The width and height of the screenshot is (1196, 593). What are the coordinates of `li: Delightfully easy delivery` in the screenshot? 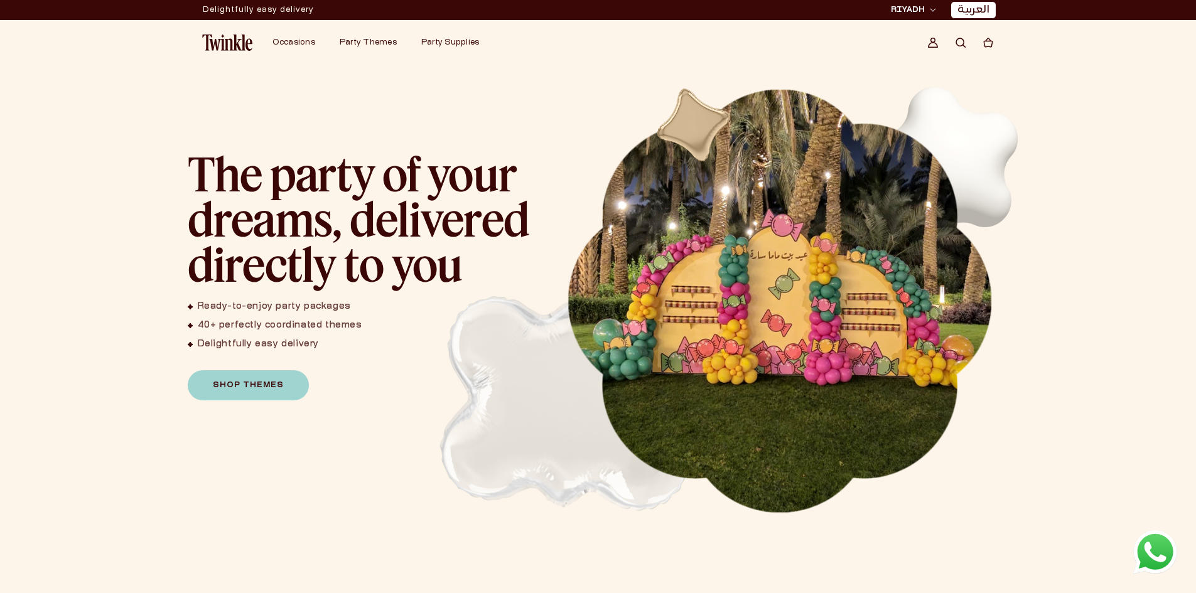 It's located at (275, 345).